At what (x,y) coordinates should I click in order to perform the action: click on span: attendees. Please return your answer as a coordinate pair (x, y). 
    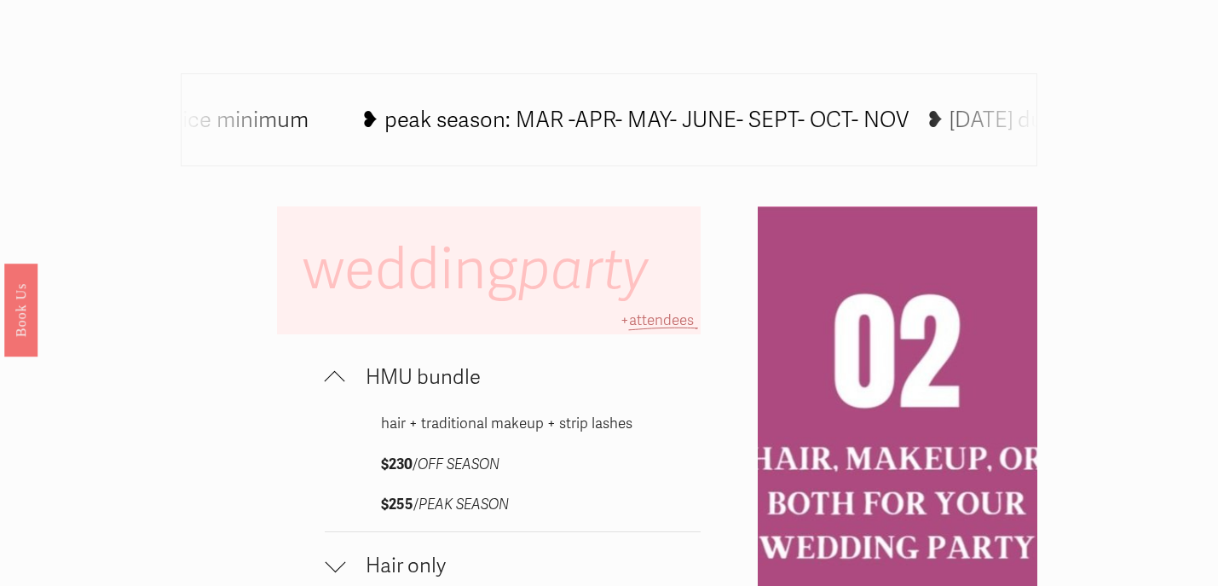
    Looking at the image, I should click on (661, 320).